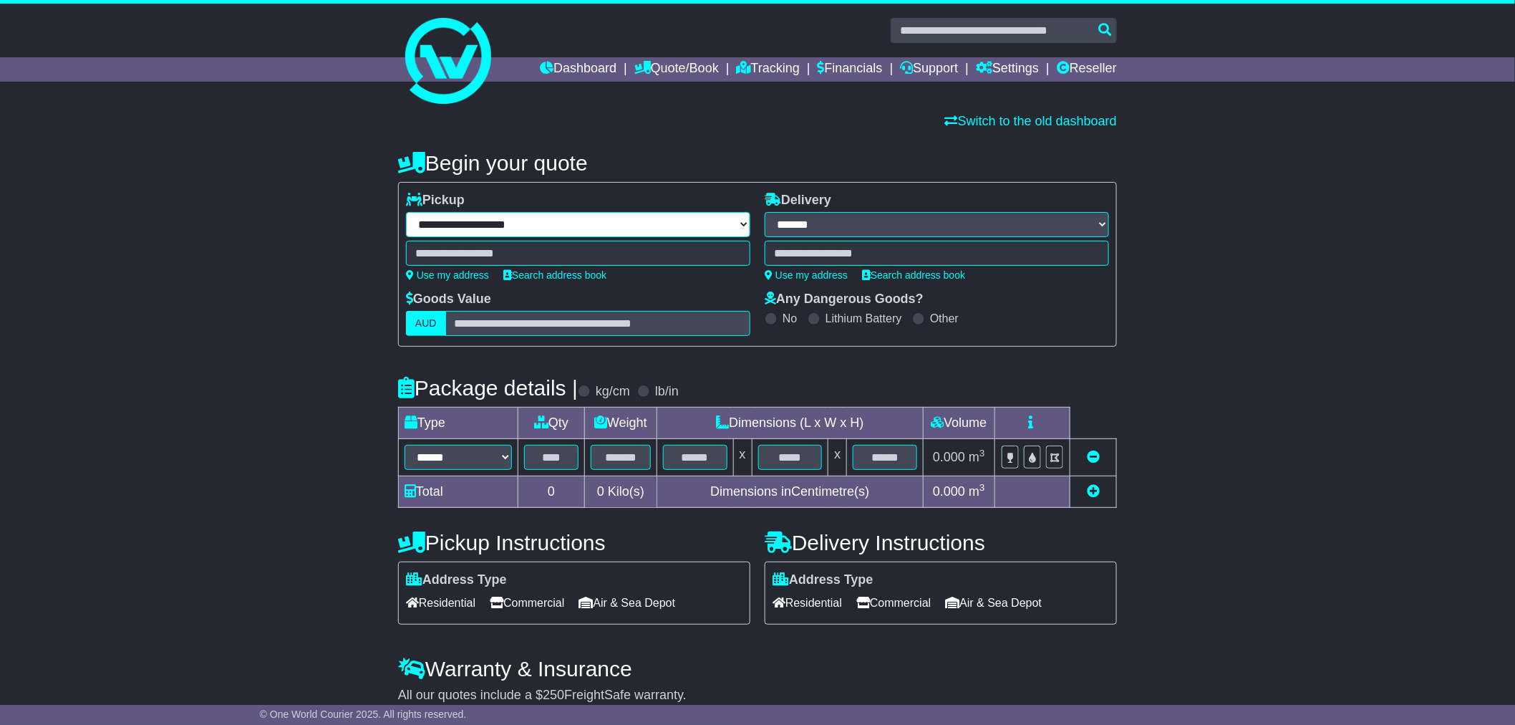 Image resolution: width=1515 pixels, height=725 pixels. Describe the element at coordinates (621, 423) in the screenshot. I see `td: Weight` at that location.